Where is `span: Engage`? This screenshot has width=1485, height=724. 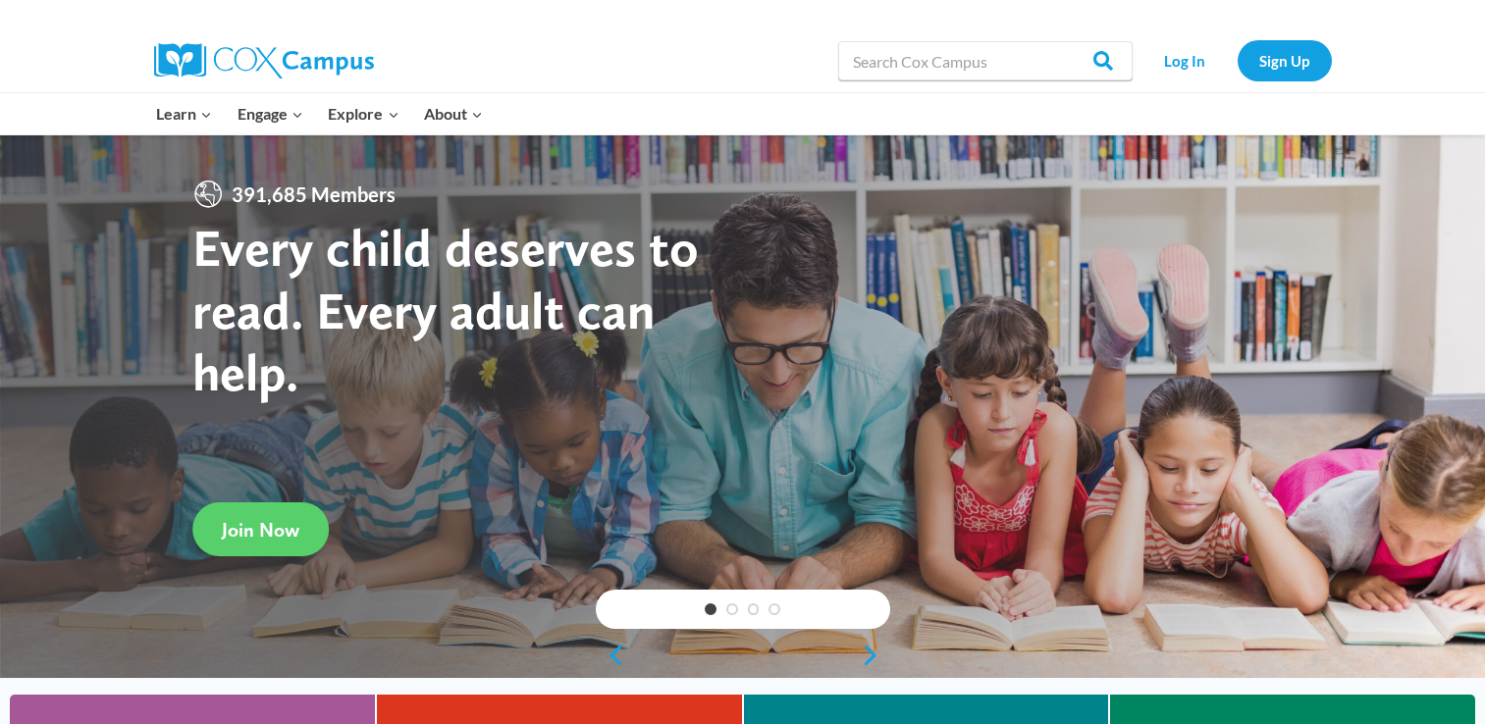 span: Engage is located at coordinates (270, 114).